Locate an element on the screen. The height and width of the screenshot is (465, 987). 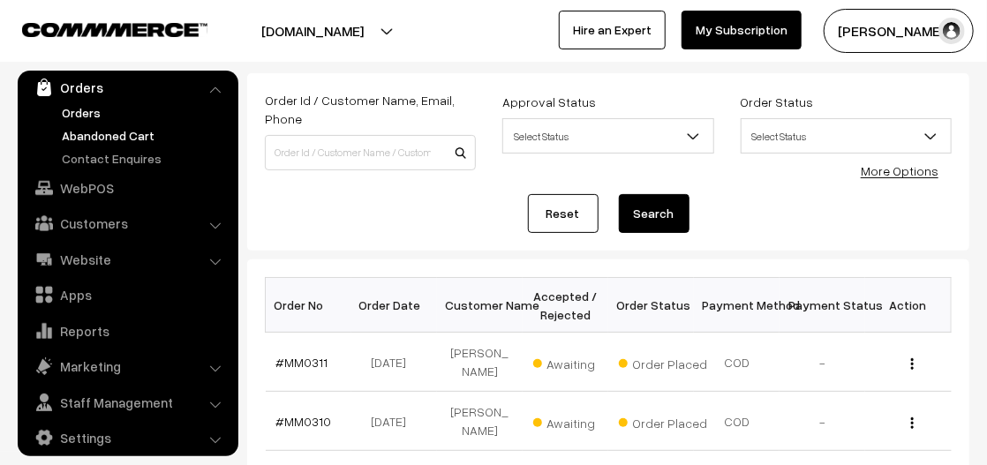
th: Accepted / Rejected is located at coordinates (565, 306).